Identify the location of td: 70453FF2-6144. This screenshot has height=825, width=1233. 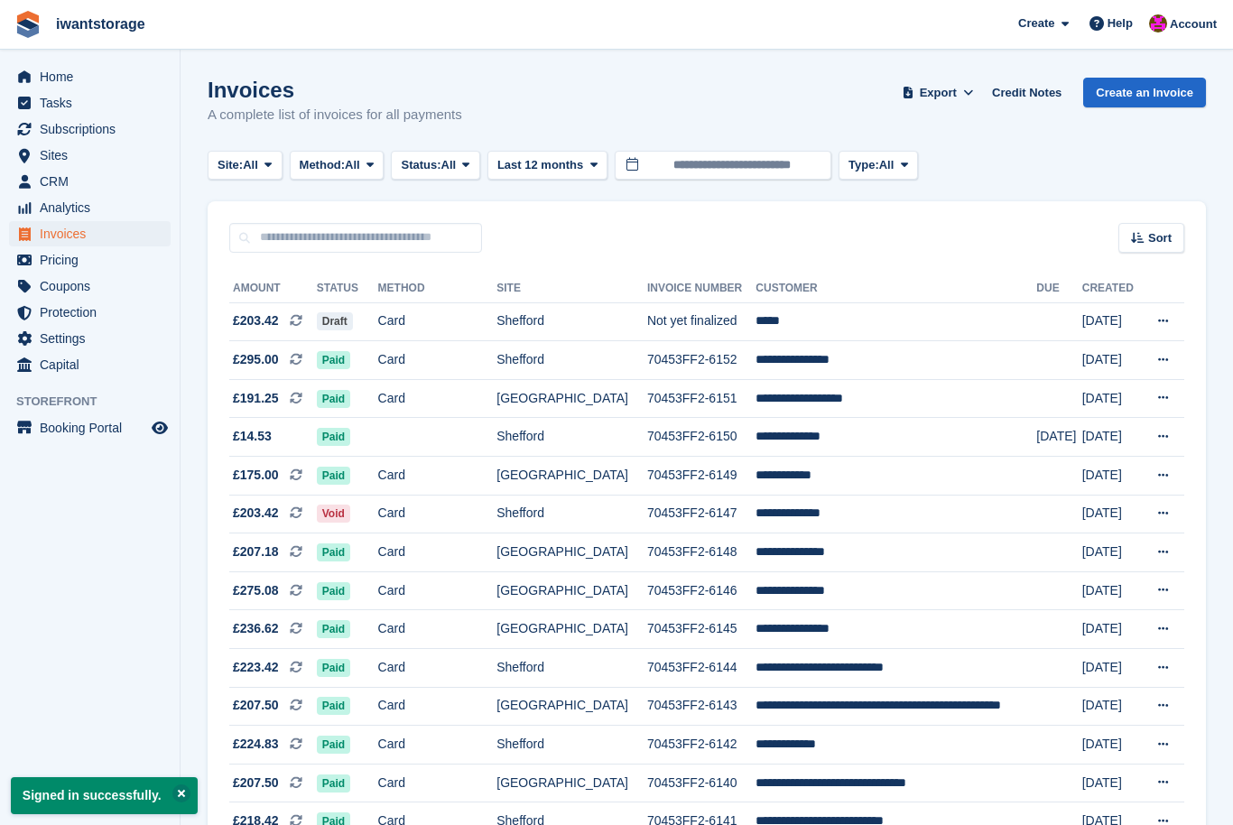
(701, 668).